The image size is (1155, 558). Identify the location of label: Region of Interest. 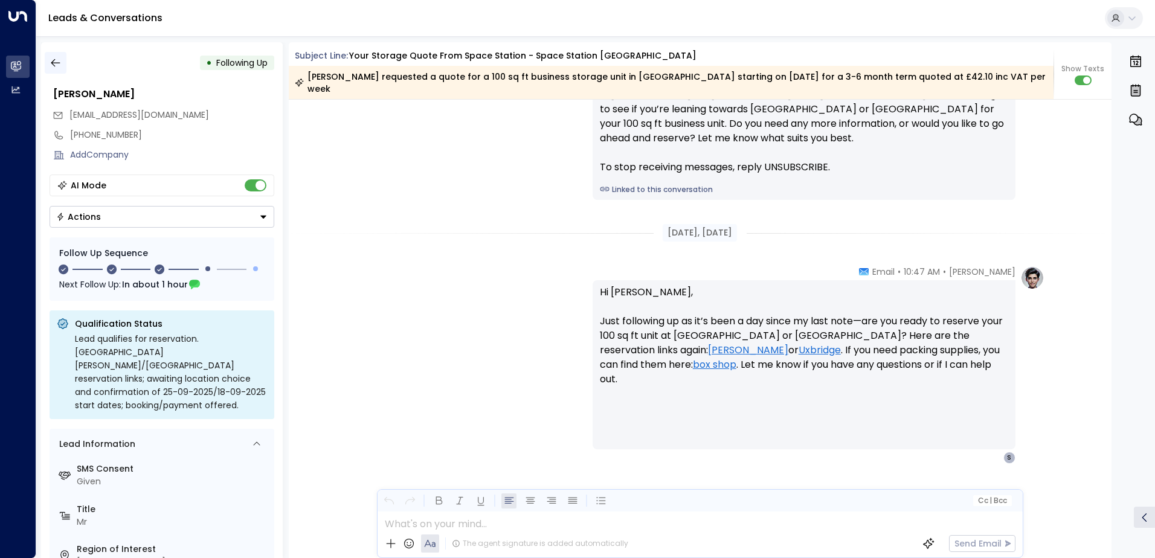
(173, 549).